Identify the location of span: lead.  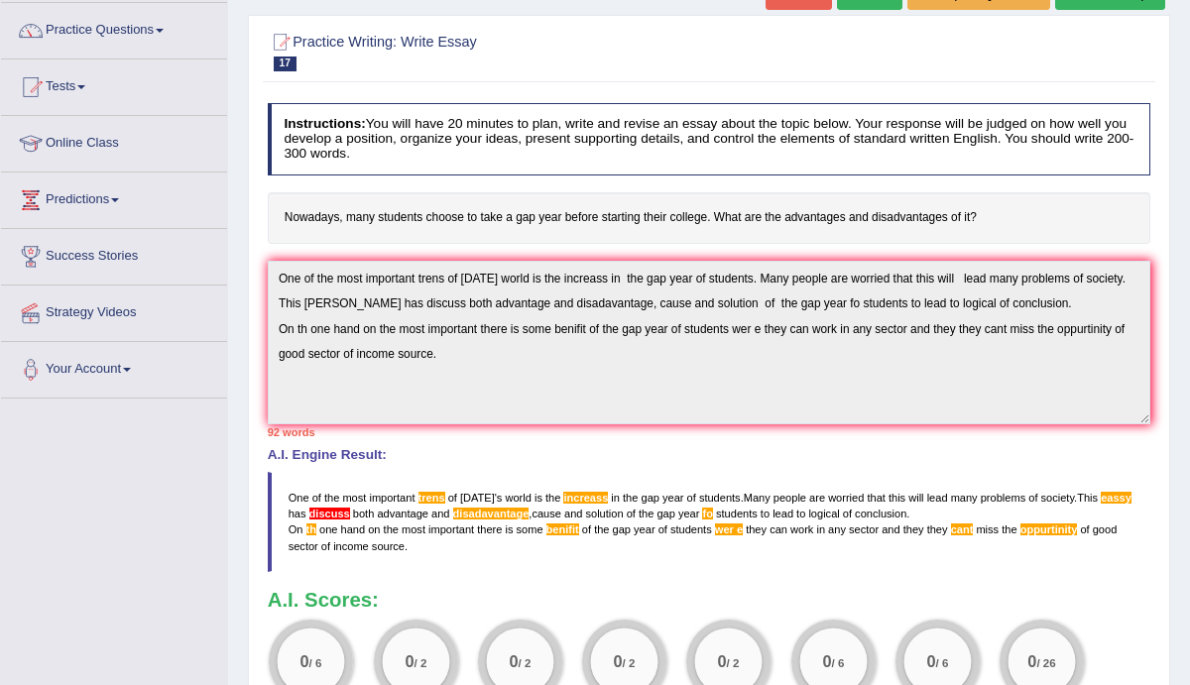
(783, 514).